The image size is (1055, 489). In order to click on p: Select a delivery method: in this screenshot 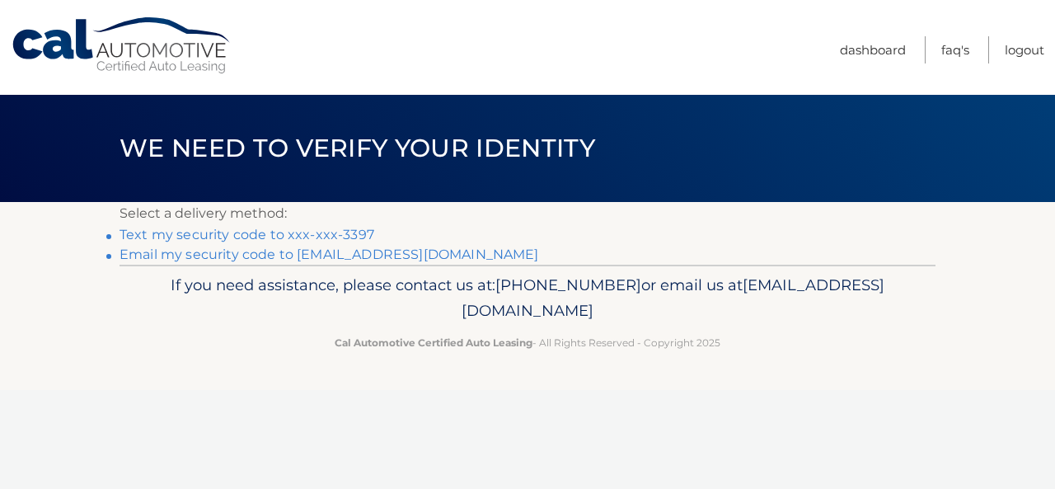, I will do `click(527, 213)`.